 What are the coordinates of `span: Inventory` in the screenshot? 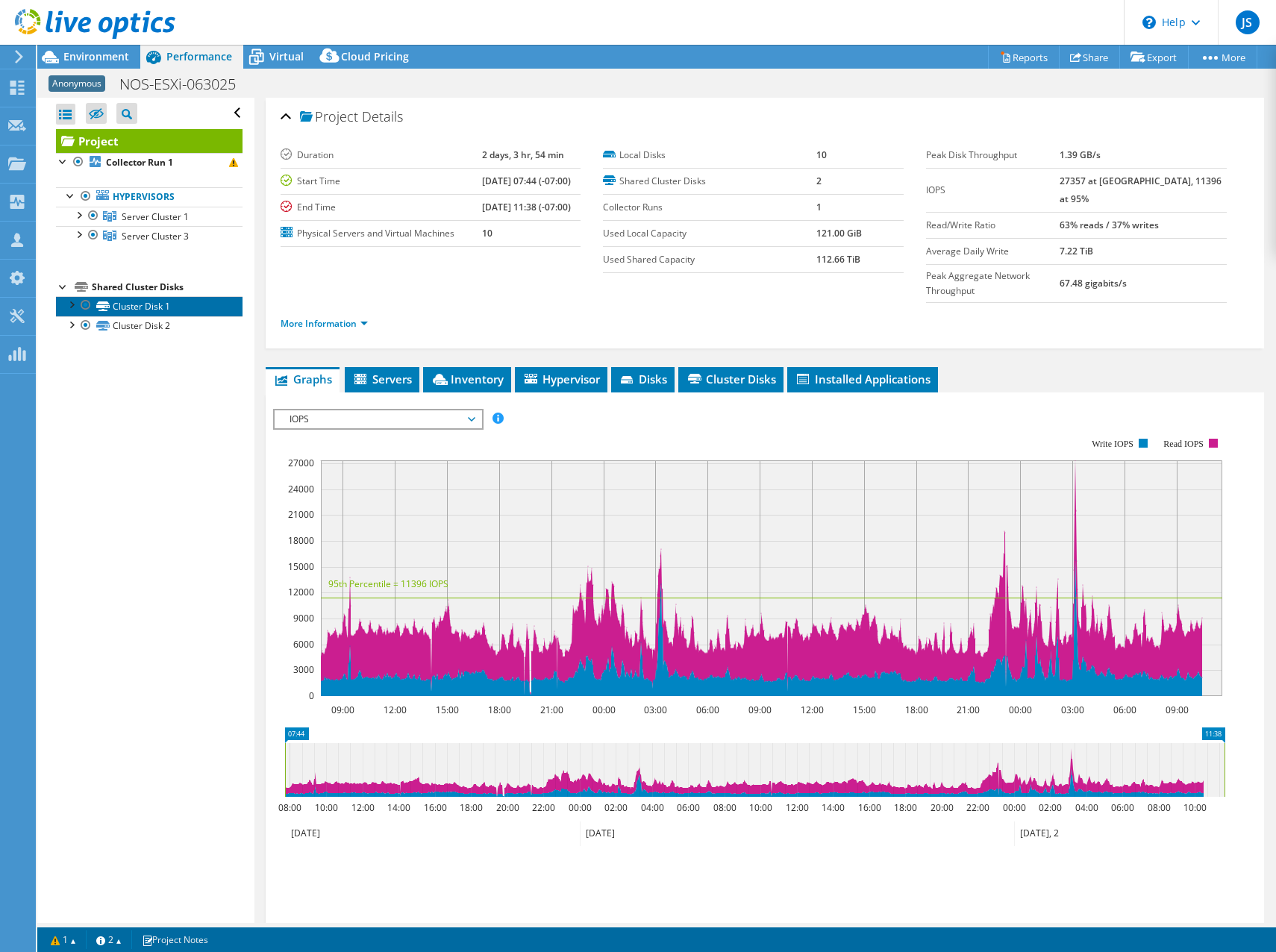 It's located at (467, 379).